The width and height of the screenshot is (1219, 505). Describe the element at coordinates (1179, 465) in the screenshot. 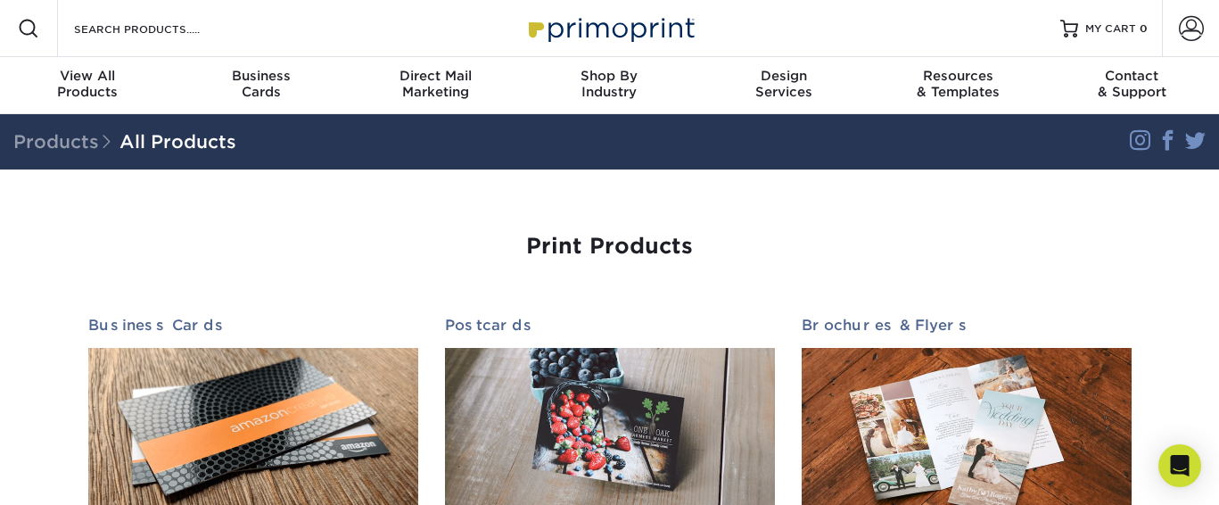

I see `div: Open Intercom Messenger` at that location.